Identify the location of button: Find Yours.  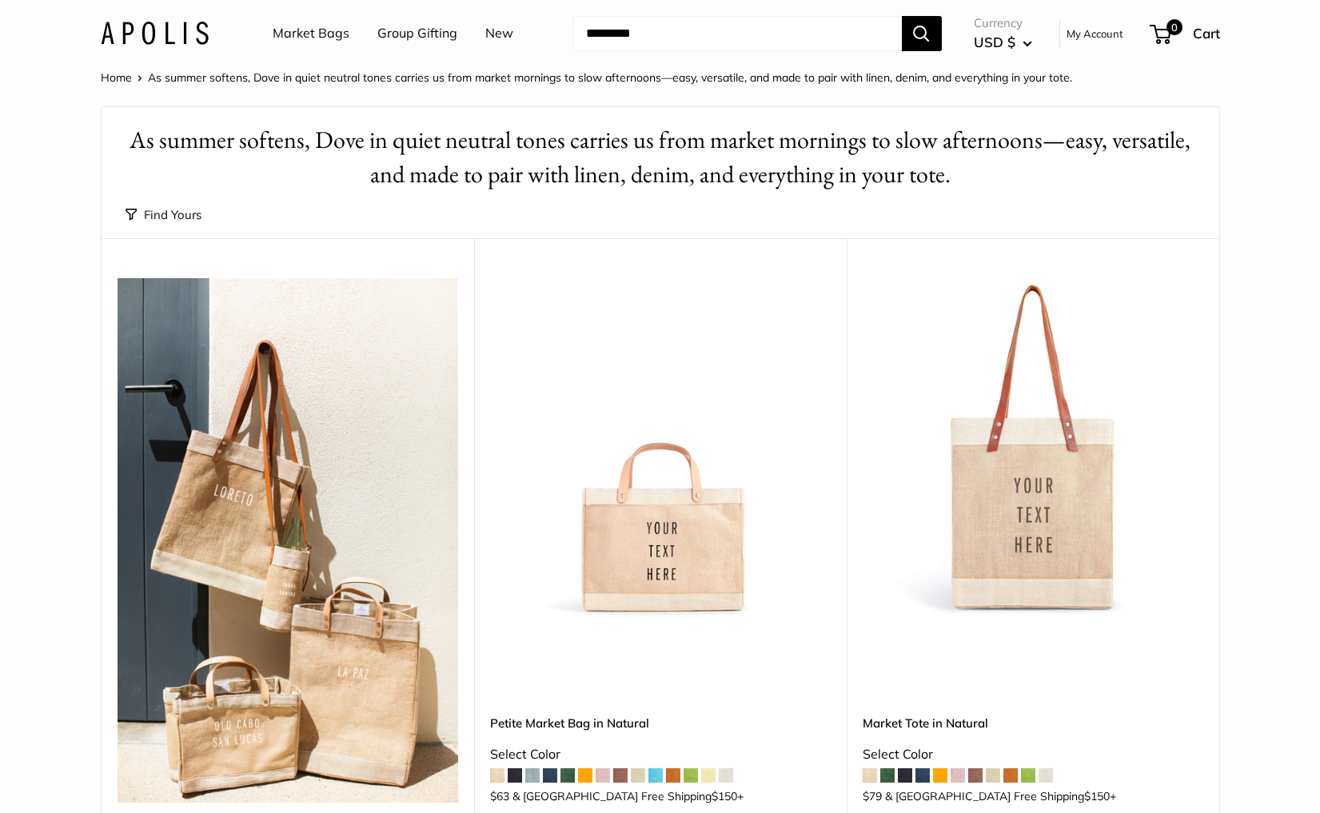
(163, 215).